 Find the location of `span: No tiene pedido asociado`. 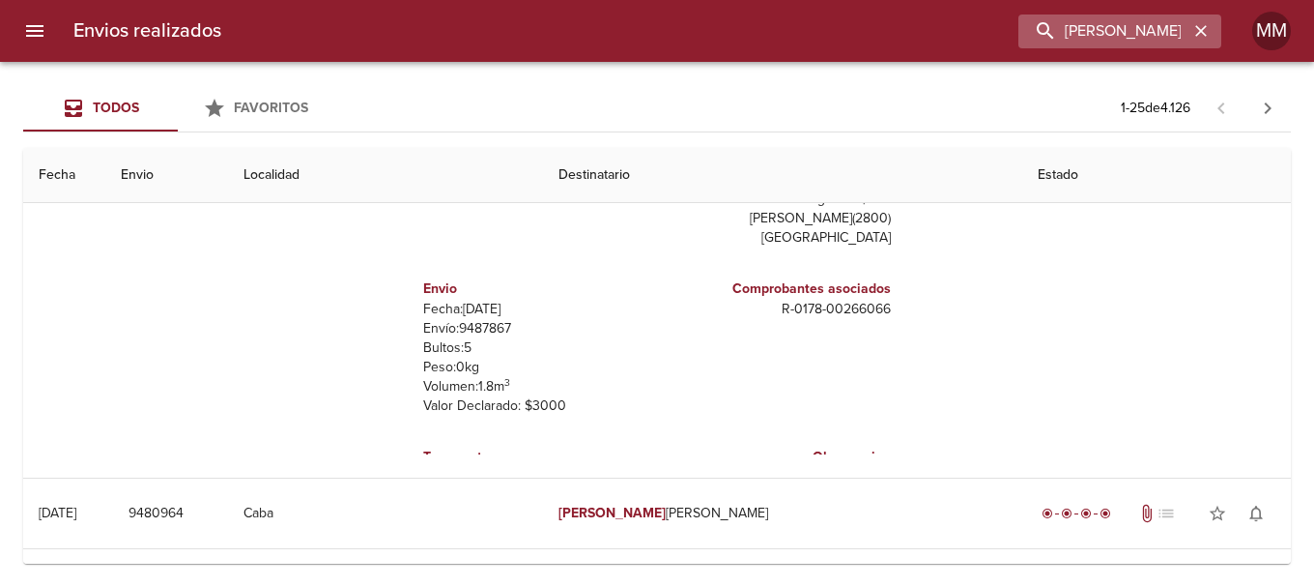

span: No tiene pedido asociado is located at coordinates (1166, 513).